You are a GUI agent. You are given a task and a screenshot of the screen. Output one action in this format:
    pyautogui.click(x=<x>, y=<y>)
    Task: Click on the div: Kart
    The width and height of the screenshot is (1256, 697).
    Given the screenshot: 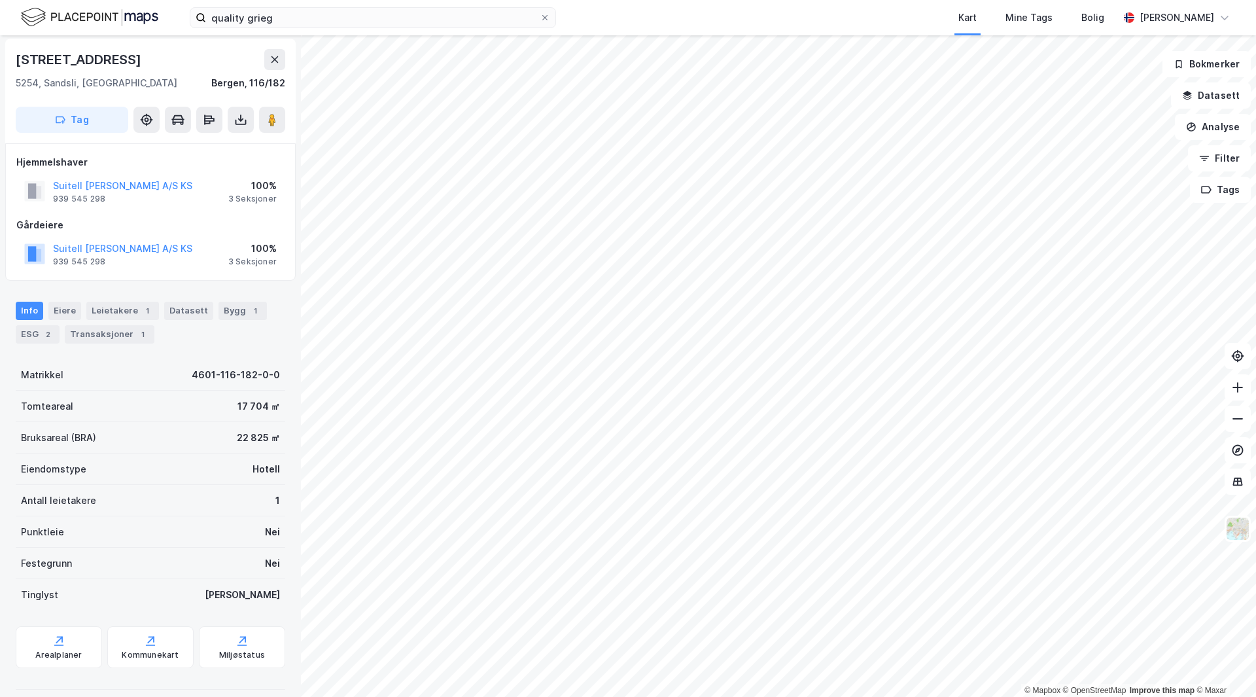 What is the action you would take?
    pyautogui.click(x=968, y=18)
    